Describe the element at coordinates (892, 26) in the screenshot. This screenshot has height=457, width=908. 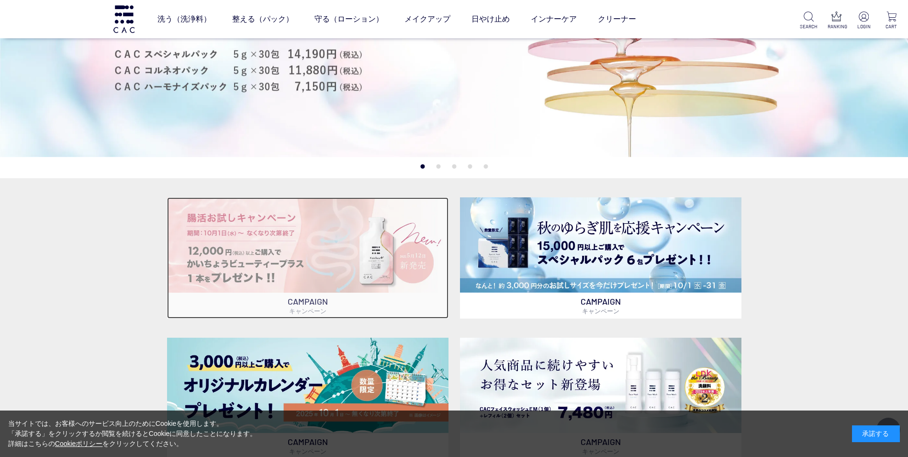
I see `p: CART` at that location.